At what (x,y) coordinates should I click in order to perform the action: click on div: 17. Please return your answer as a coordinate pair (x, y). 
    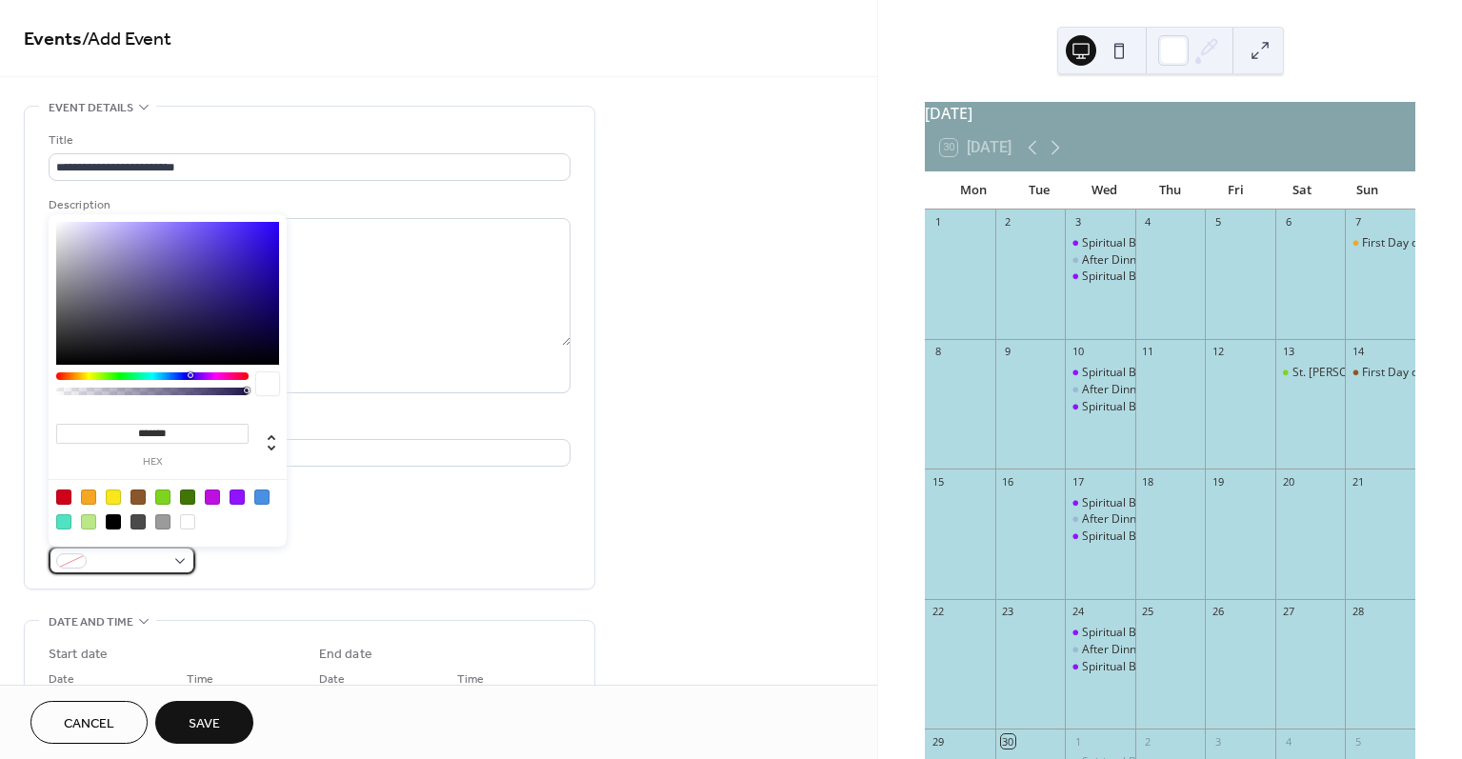
    Looking at the image, I should click on (1077, 481).